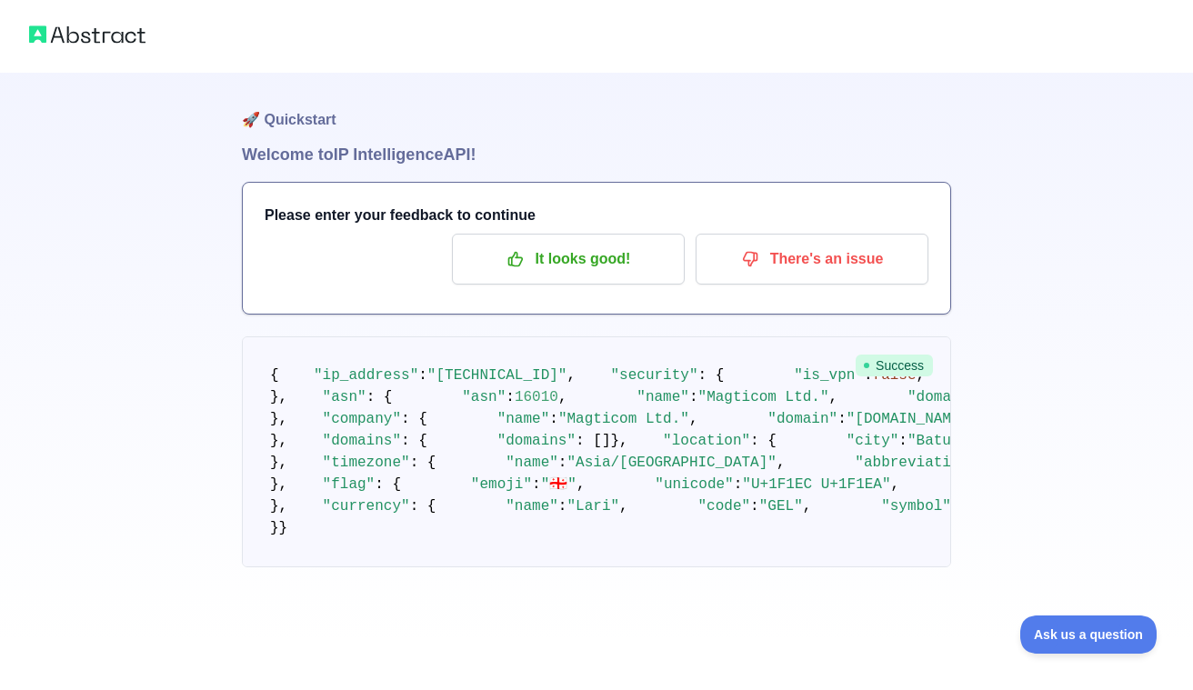  Describe the element at coordinates (87, 35) in the screenshot. I see `img: Abstract logo` at that location.